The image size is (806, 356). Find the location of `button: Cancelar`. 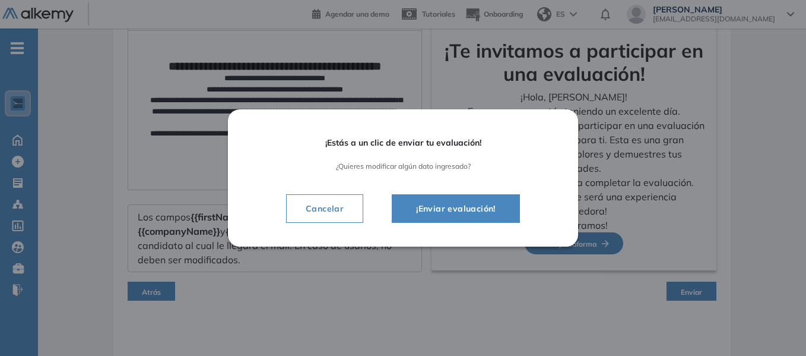

button: Cancelar is located at coordinates (325, 208).